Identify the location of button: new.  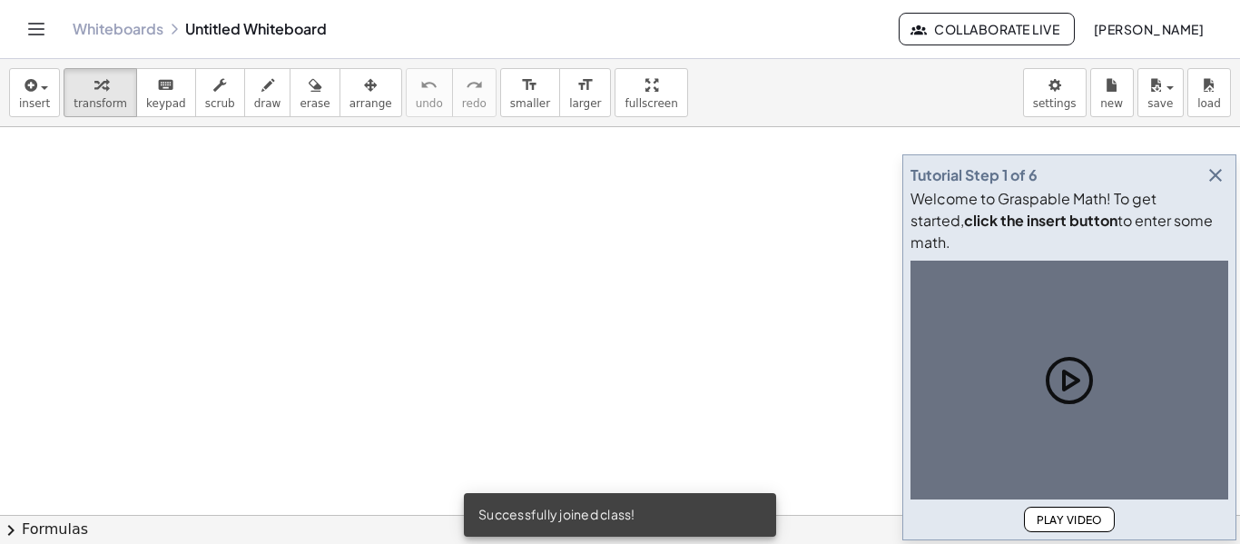
(1112, 93).